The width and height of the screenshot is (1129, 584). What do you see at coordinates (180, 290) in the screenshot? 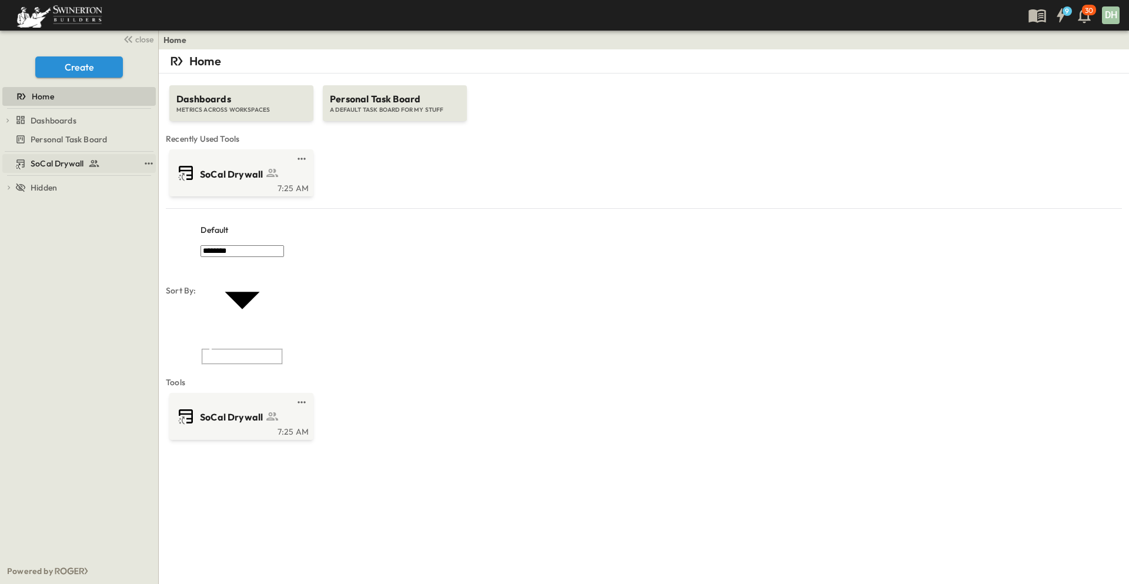
I see `p: Sort By:` at bounding box center [180, 290].